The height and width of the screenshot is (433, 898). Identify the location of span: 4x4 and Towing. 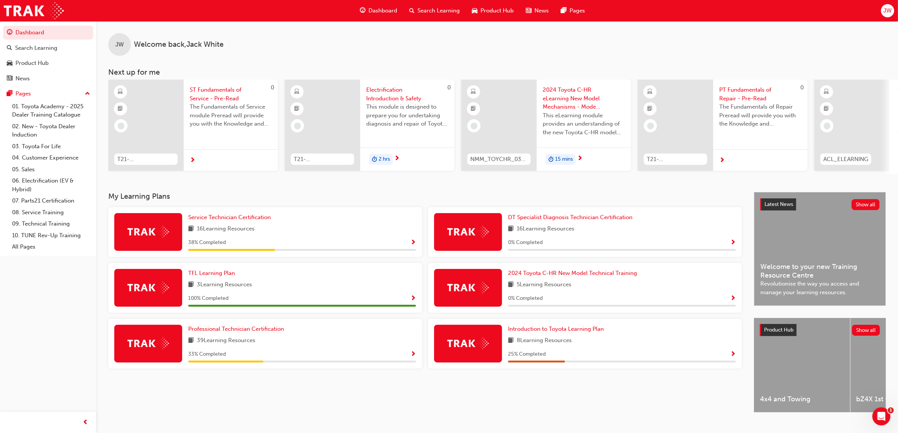
(802, 399).